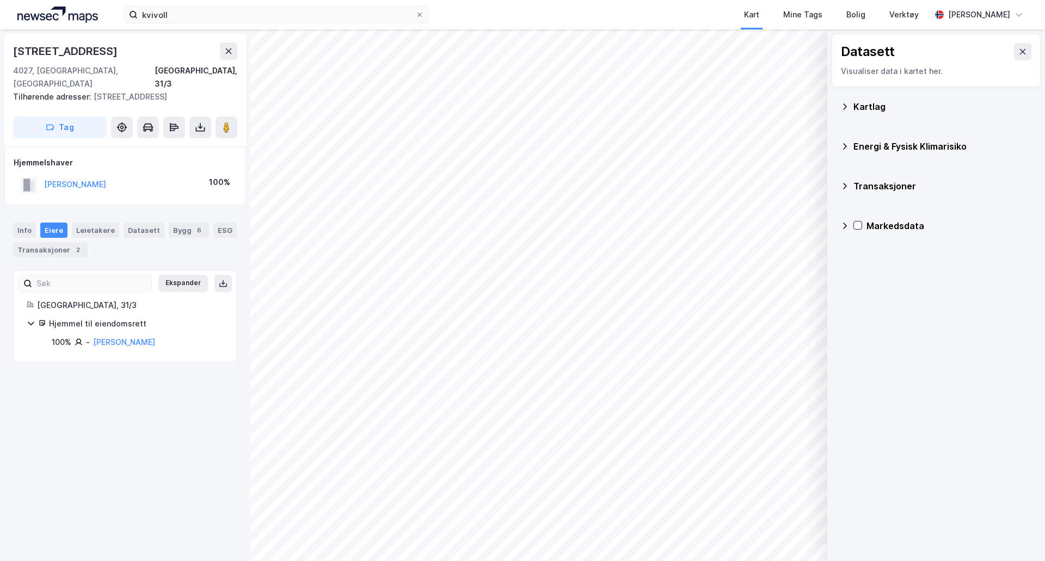  Describe the element at coordinates (752, 15) in the screenshot. I see `div: Kart` at that location.